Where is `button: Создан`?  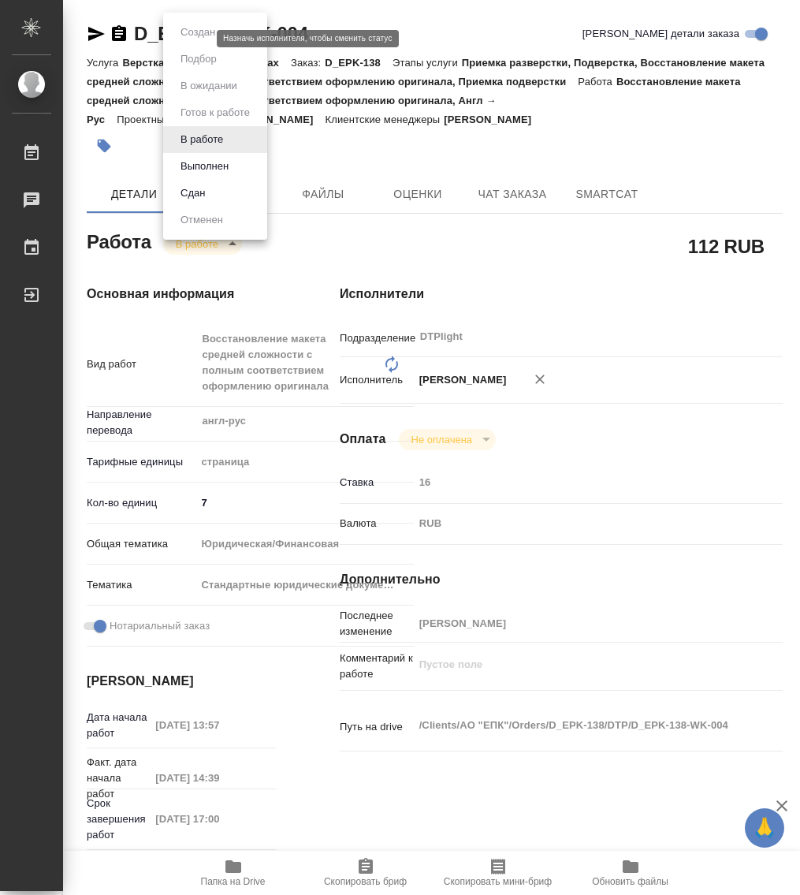
button: Создан is located at coordinates (198, 32).